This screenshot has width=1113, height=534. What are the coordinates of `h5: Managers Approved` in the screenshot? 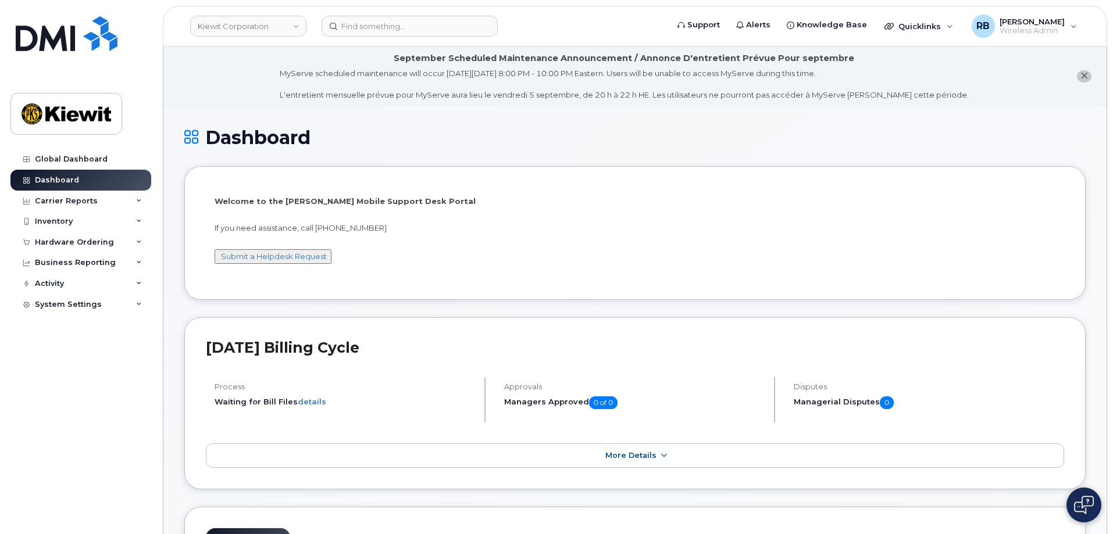 It's located at (634, 403).